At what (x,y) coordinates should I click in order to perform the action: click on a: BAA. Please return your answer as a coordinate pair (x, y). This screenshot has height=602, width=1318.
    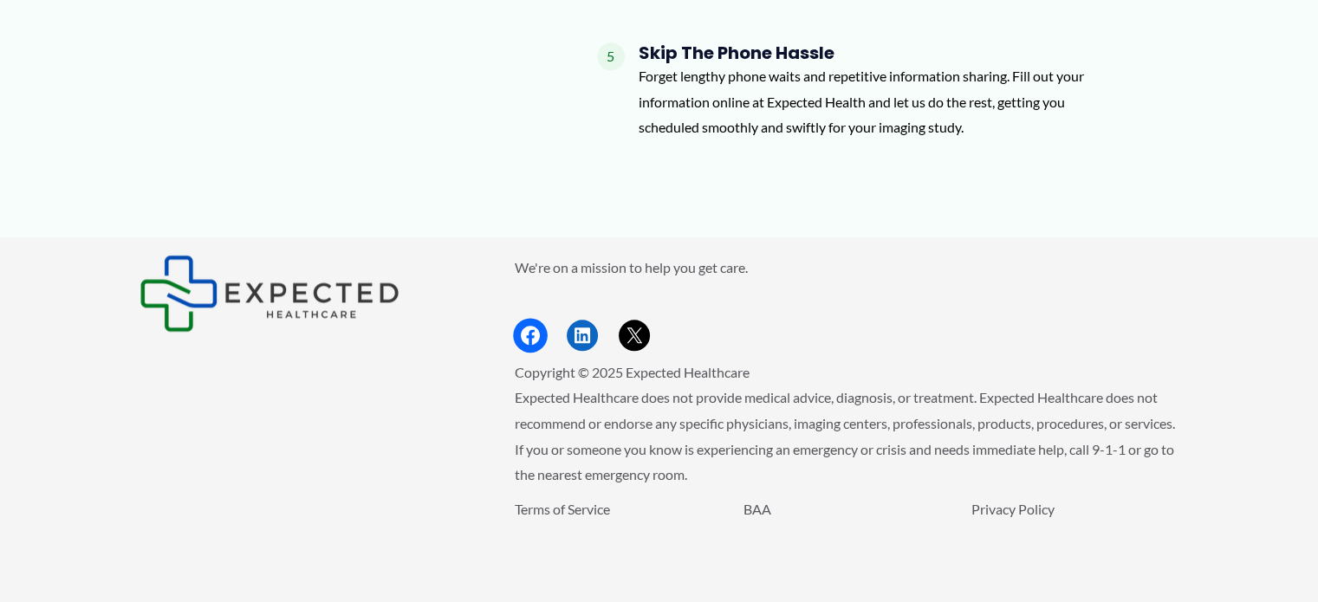
    Looking at the image, I should click on (756, 509).